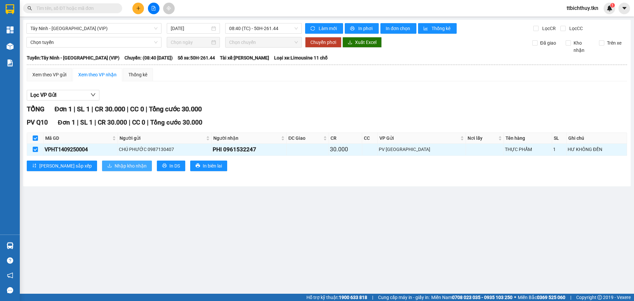 Image resolution: width=634 pixels, height=301 pixels. What do you see at coordinates (441, 28) in the screenshot?
I see `span: Thống kê` at bounding box center [441, 28].